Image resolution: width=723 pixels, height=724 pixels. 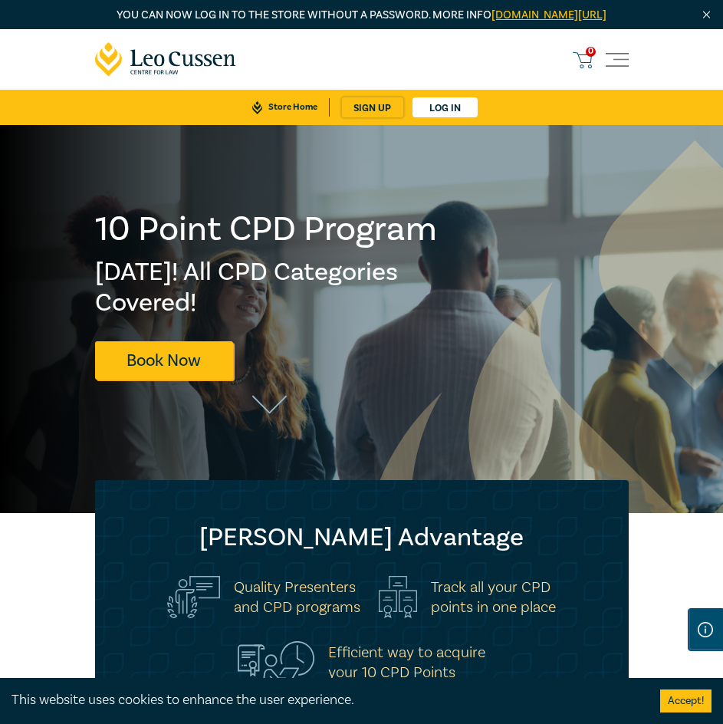 What do you see at coordinates (706, 15) in the screenshot?
I see `img: Close` at bounding box center [706, 15].